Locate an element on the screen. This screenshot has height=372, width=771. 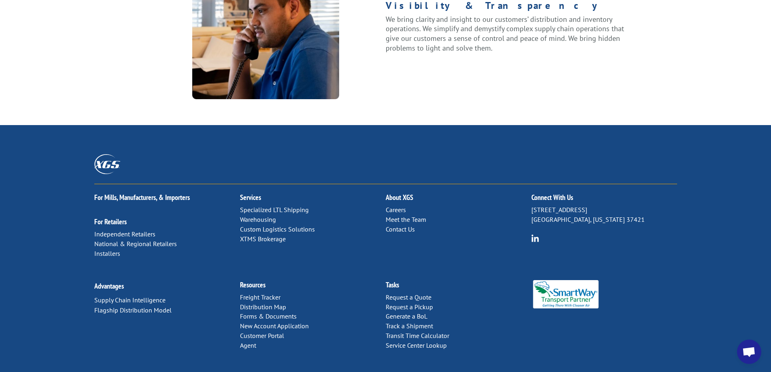
a: Freight Tracker is located at coordinates (260, 297).